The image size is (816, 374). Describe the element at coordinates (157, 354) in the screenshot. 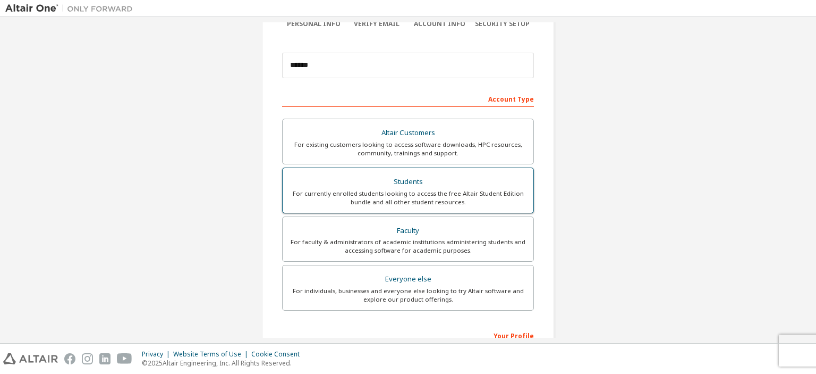

I see `div: Privacy` at that location.